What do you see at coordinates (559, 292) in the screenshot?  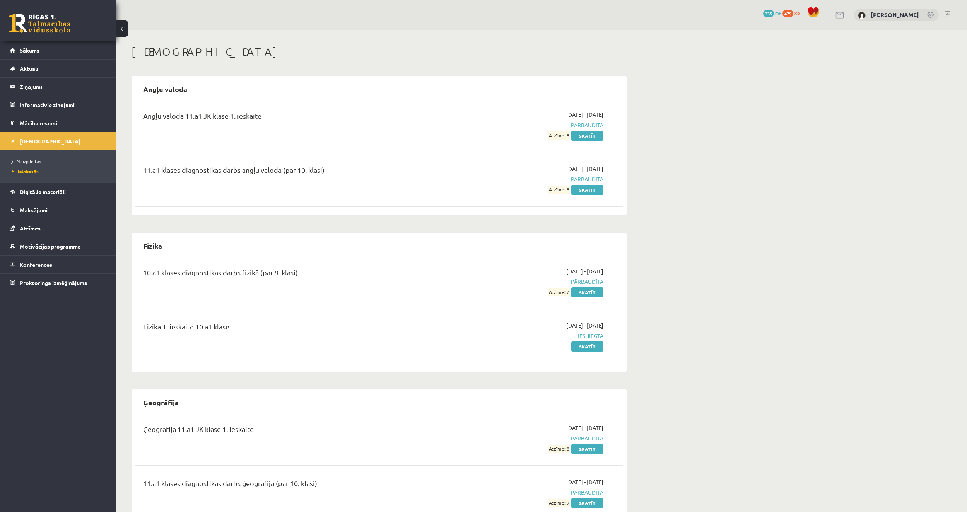 I see `span: Atzīme: 7` at bounding box center [559, 292].